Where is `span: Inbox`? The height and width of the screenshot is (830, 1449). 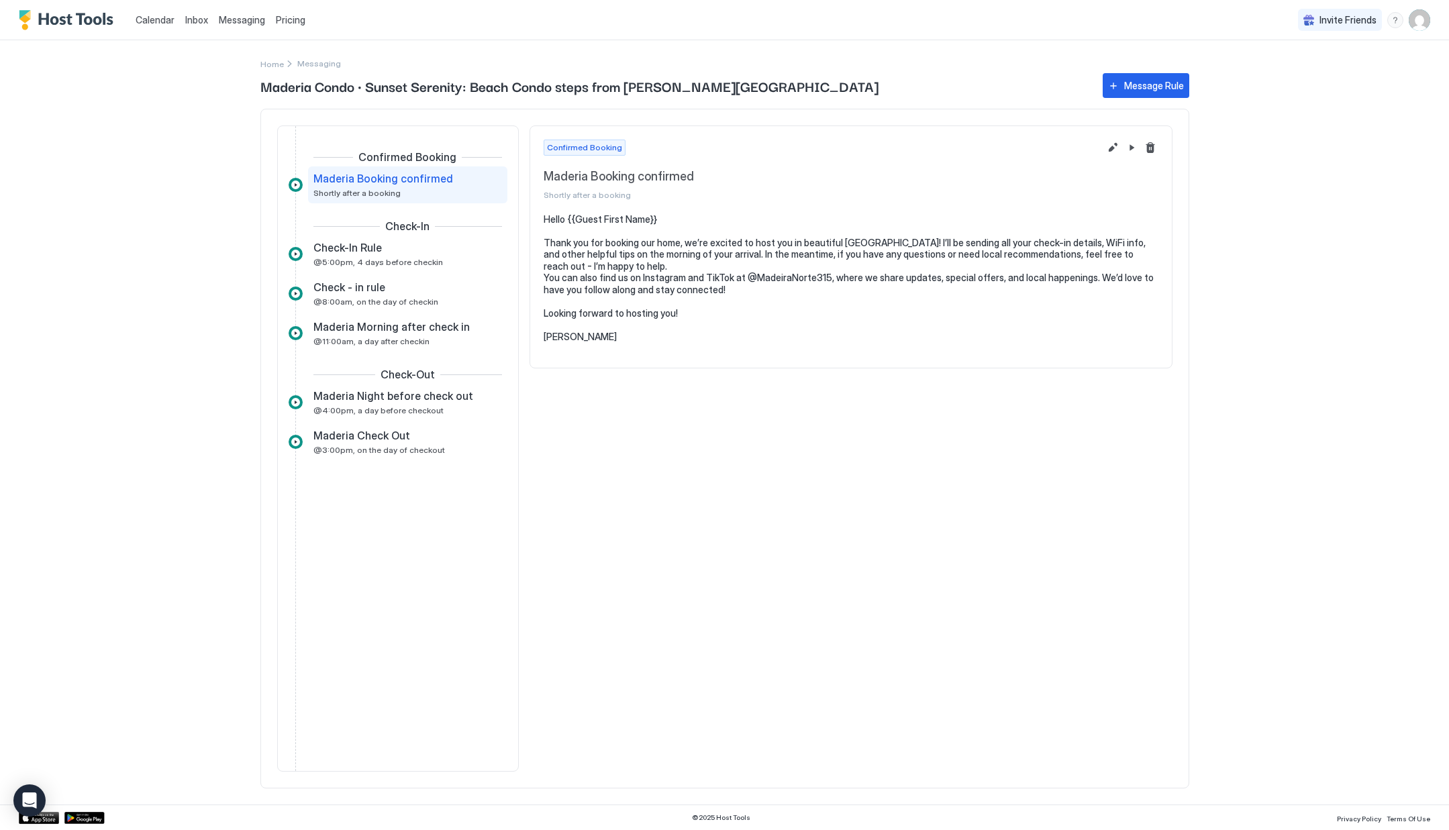
span: Inbox is located at coordinates (197, 19).